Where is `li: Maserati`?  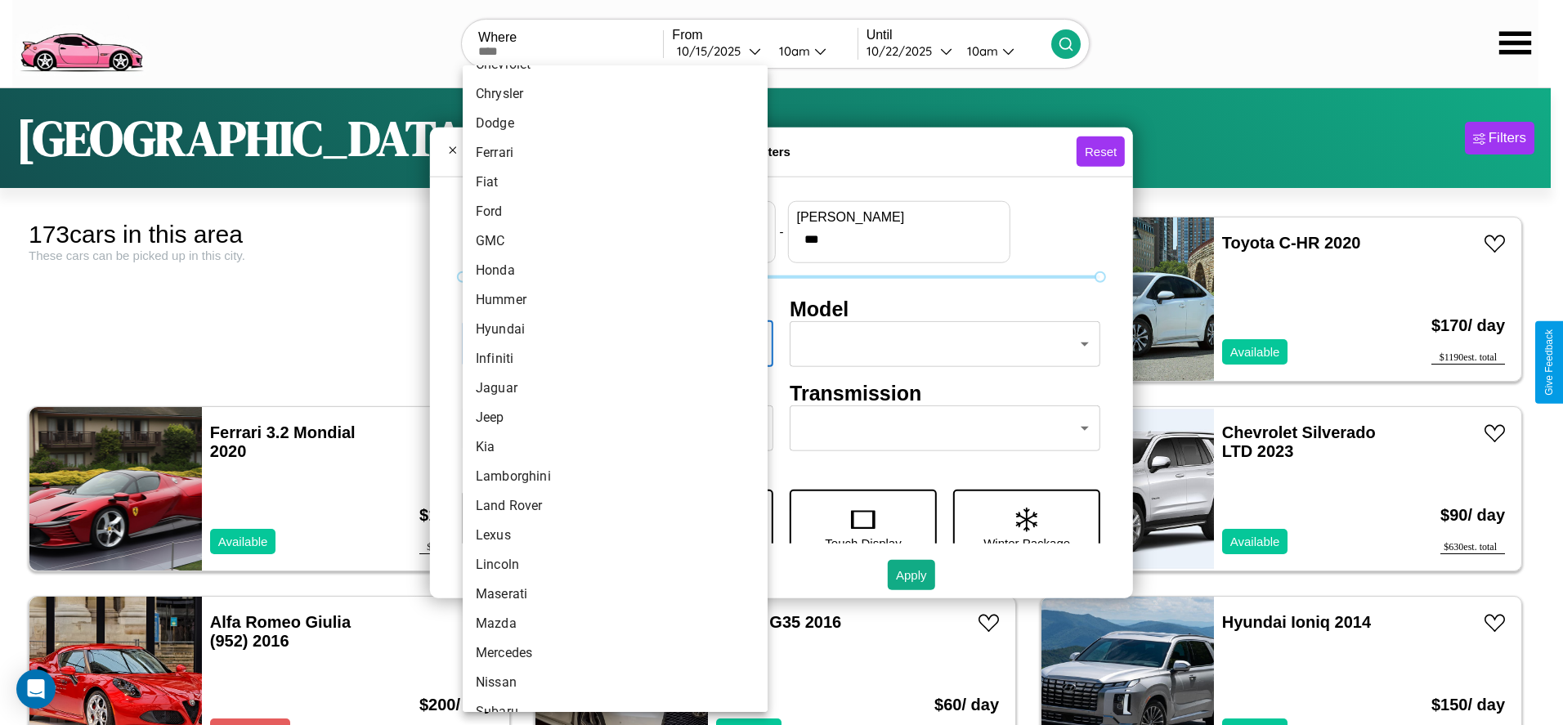
li: Maserati is located at coordinates (615, 594).